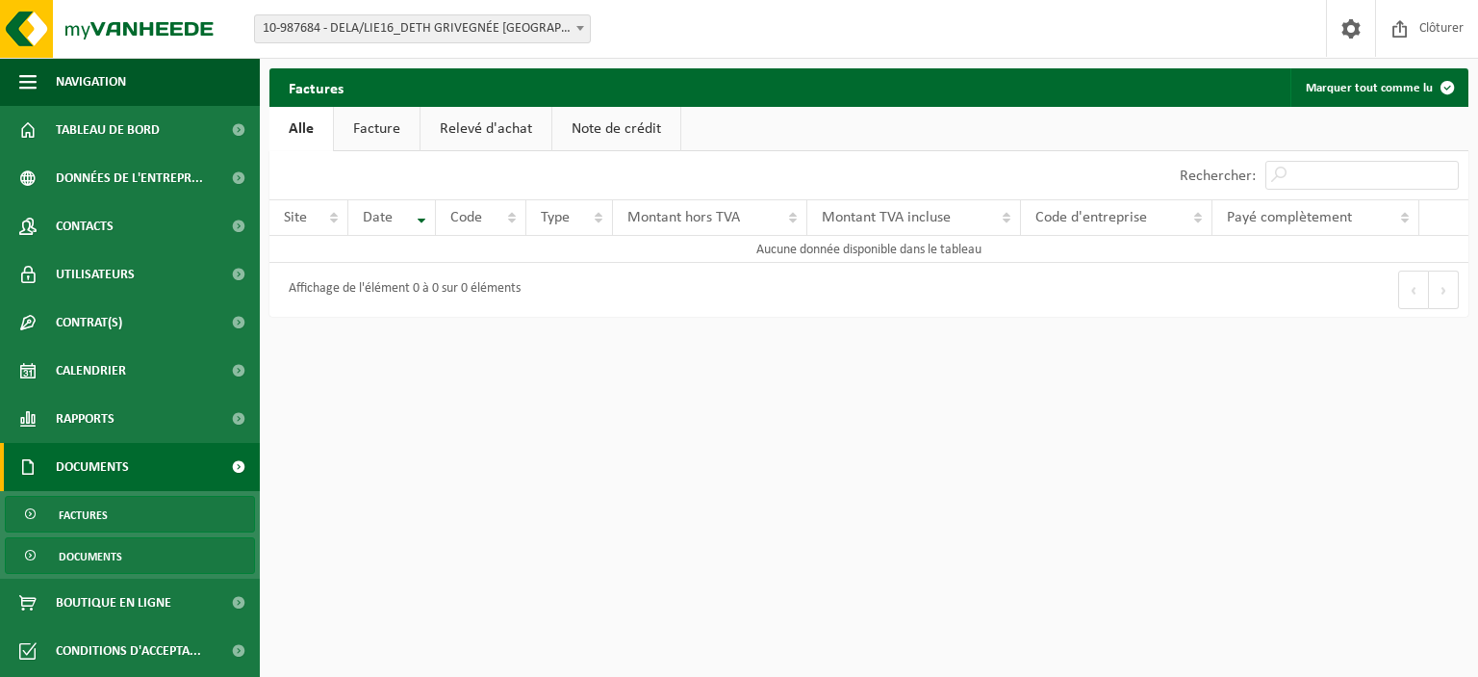 This screenshot has height=677, width=1478. I want to click on span: Date, so click(377, 218).